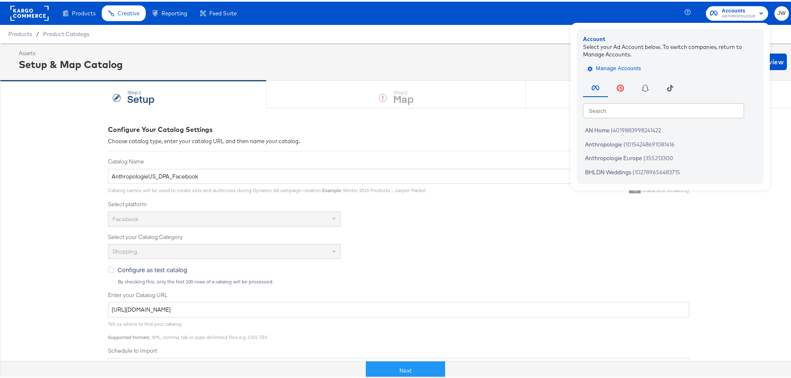 The width and height of the screenshot is (791, 378). What do you see at coordinates (399, 308) in the screenshot?
I see `input: Enter Catalog URL, e.g. http://www.example.com/products.xml` at bounding box center [399, 308].